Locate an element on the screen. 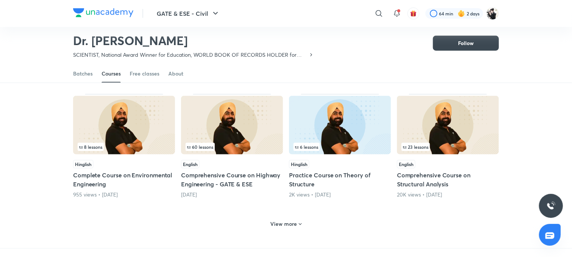  div: 1 month ago is located at coordinates (232, 194).